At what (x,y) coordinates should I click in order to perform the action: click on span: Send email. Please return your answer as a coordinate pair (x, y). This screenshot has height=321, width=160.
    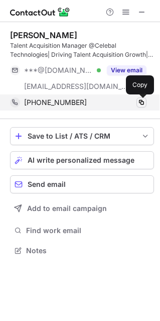
    Looking at the image, I should click on (47, 184).